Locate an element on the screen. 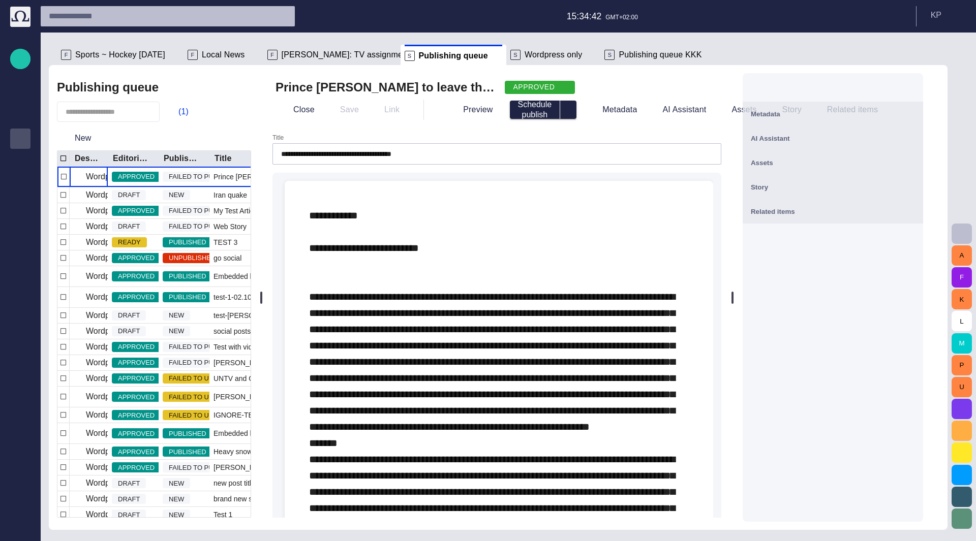 Image resolution: width=976 pixels, height=541 pixels. span: Rundowns is located at coordinates (20, 98).